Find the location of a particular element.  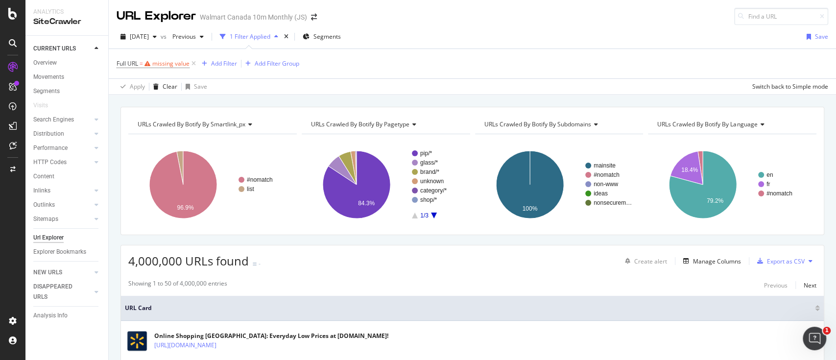

button: Previous is located at coordinates (188, 37).